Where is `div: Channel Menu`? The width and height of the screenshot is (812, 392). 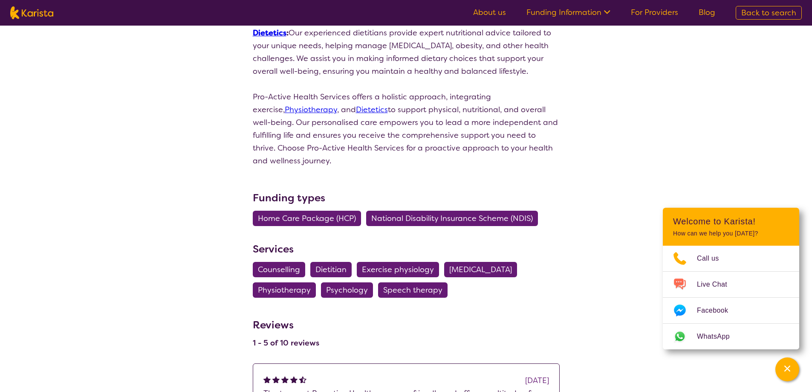 div: Channel Menu is located at coordinates (731, 278).